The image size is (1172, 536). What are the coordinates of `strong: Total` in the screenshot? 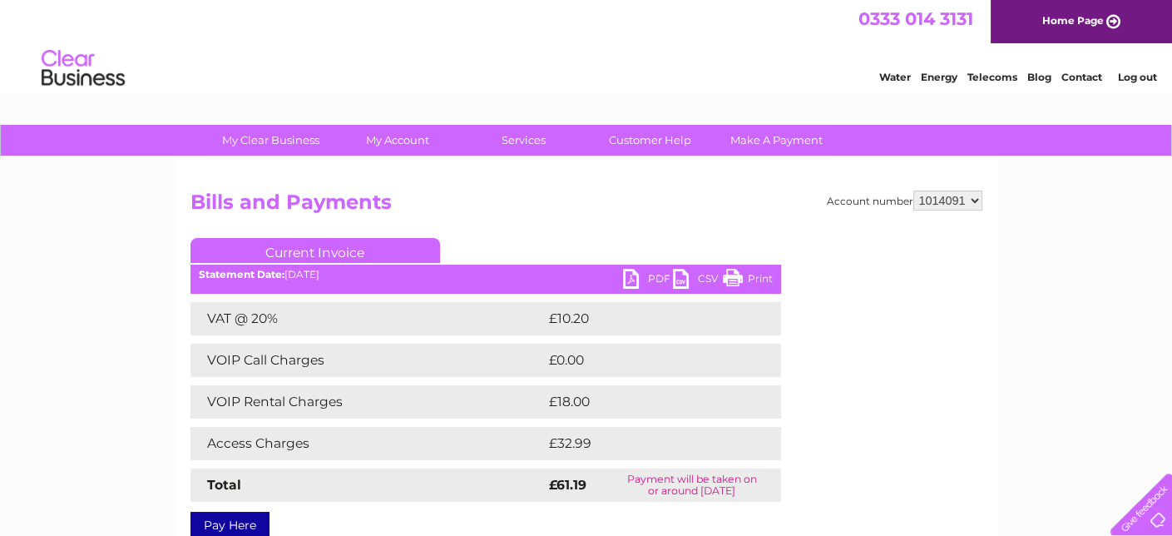 It's located at (224, 484).